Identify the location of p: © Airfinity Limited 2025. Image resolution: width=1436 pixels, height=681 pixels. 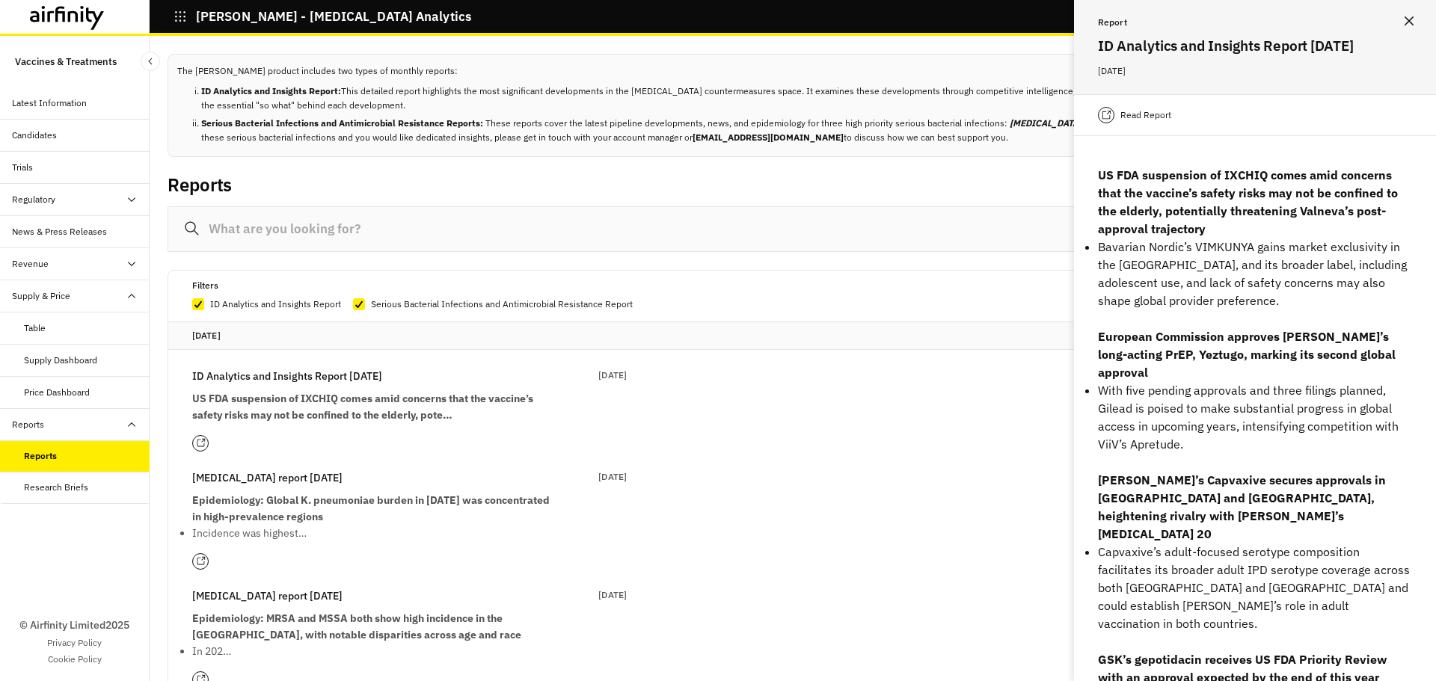
(74, 625).